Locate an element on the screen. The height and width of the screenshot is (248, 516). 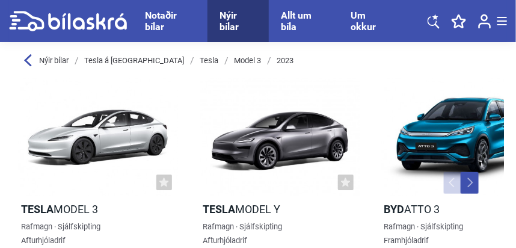
a: Nýir bílar is located at coordinates (238, 21).